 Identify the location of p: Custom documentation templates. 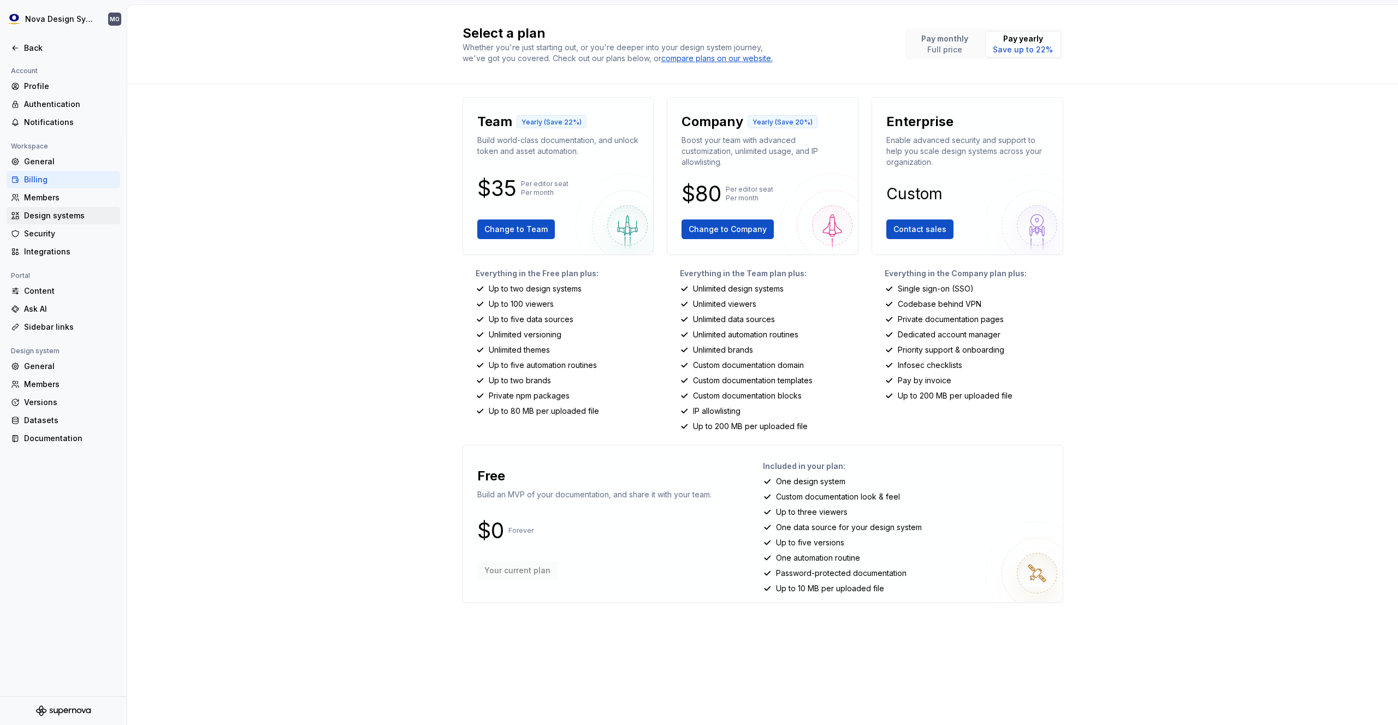
(752, 381).